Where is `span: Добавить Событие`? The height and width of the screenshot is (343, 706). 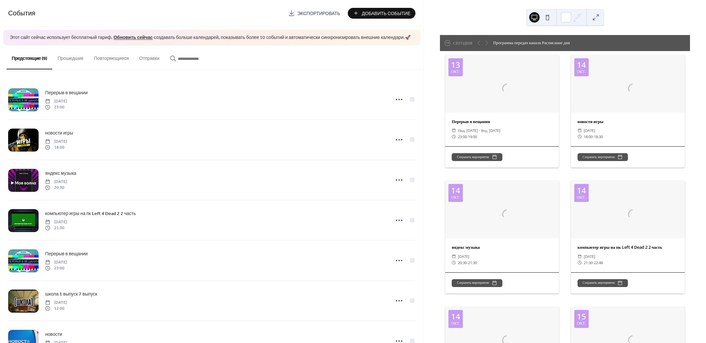 span: Добавить Событие is located at coordinates (386, 13).